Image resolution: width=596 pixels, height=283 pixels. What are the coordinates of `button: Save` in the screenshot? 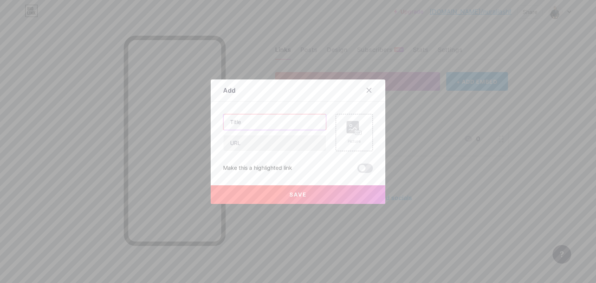 It's located at (298, 195).